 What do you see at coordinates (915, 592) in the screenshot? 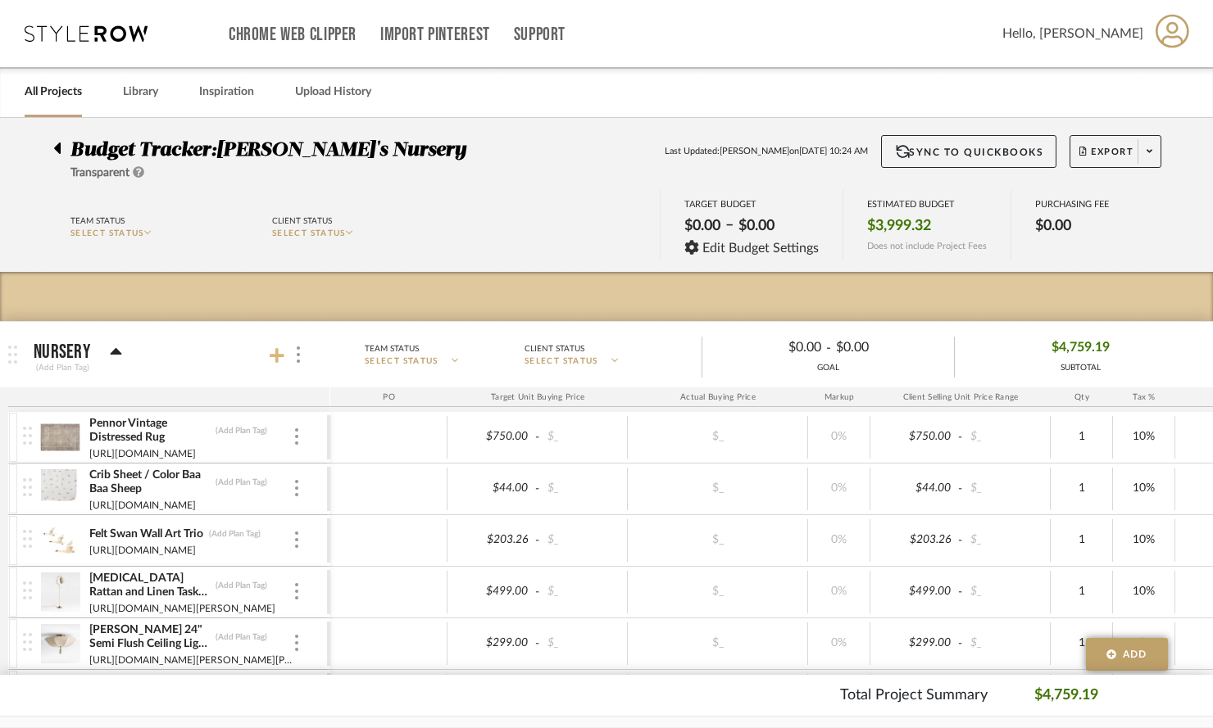
I see `div: $499.00` at bounding box center [915, 592].